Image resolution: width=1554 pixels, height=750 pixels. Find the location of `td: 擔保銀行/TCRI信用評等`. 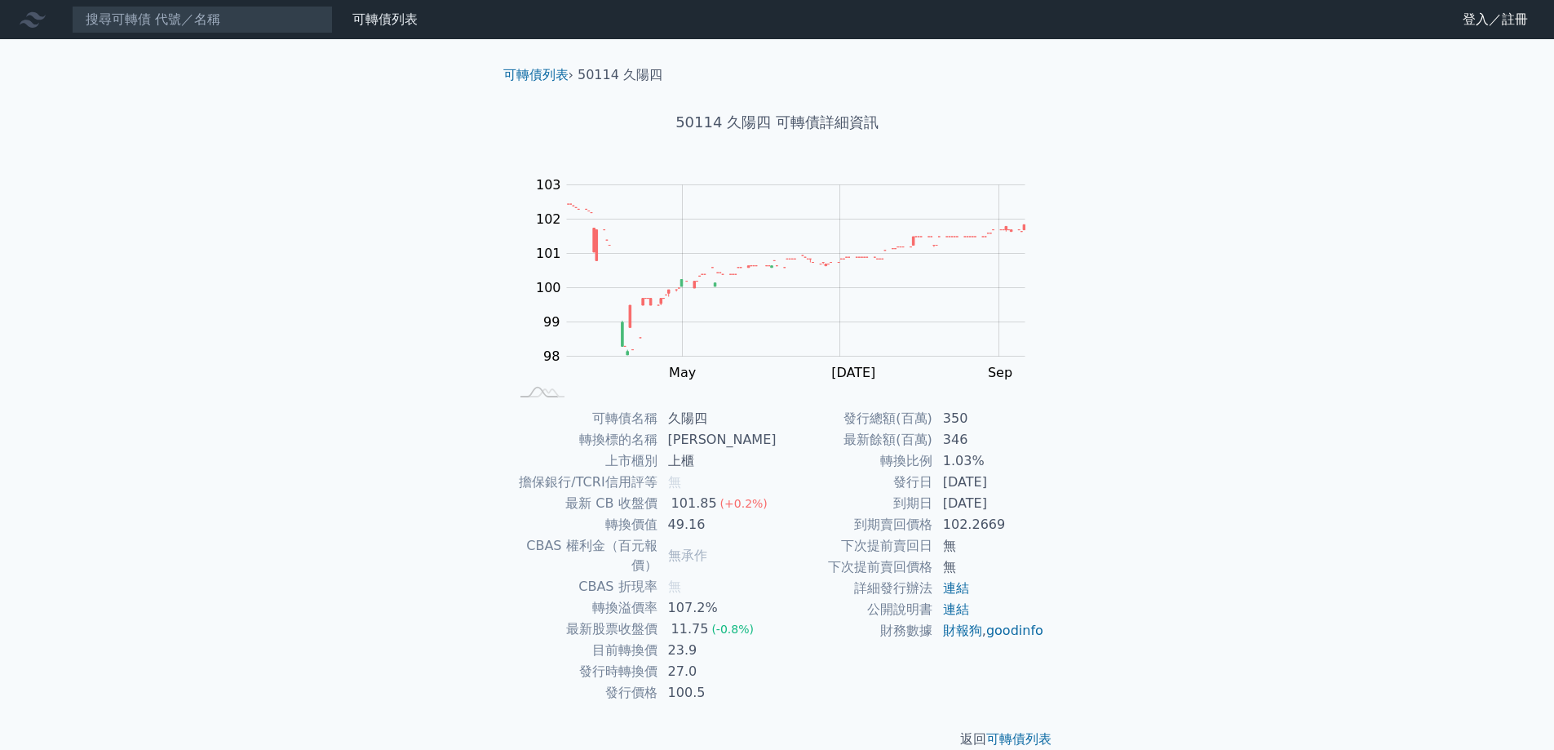

td: 擔保銀行/TCRI信用評等 is located at coordinates (584, 482).